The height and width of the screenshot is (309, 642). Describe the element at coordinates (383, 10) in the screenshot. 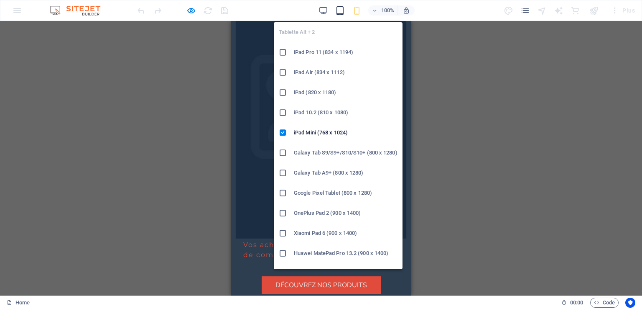

I see `button: 100%` at that location.